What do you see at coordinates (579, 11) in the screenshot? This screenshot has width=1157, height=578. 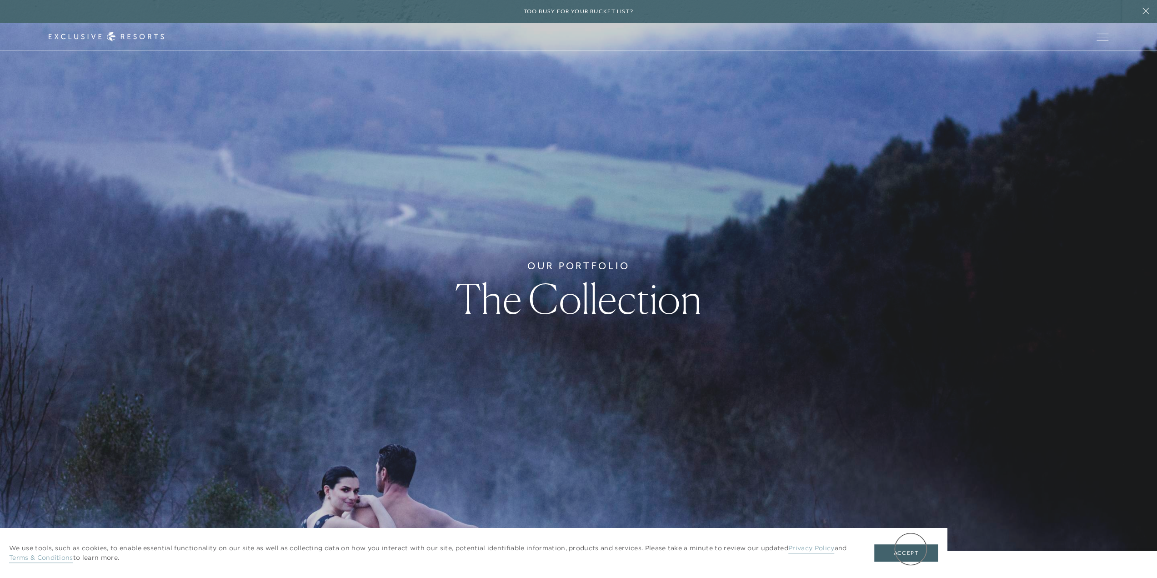 I see `h6: Too busy for your bucket list?` at bounding box center [579, 11].